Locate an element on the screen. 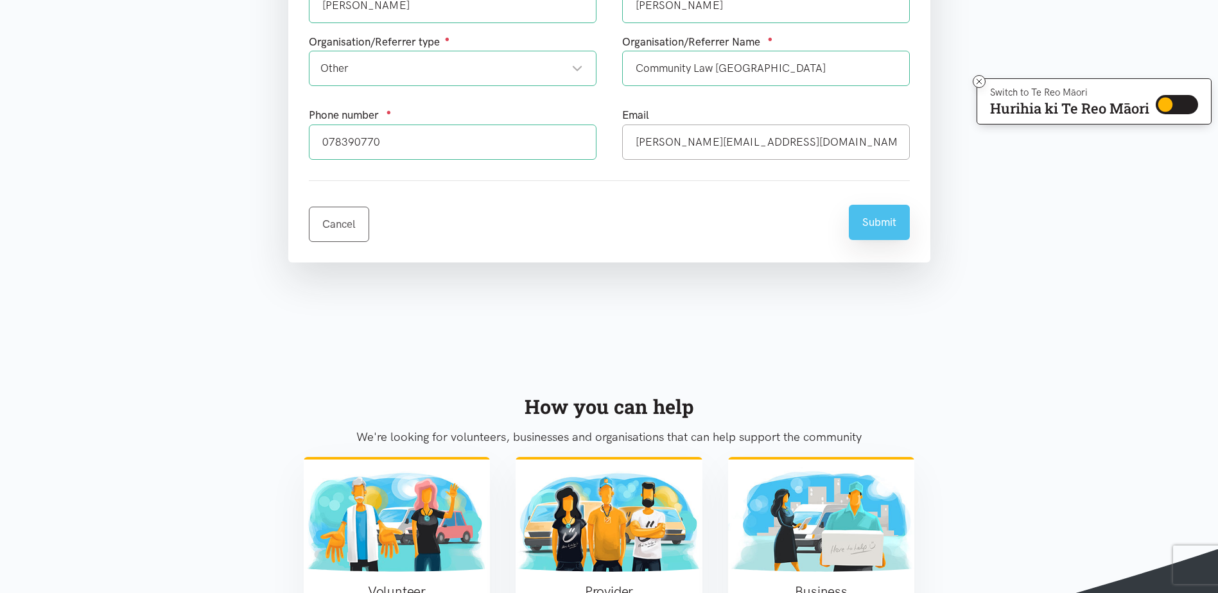  div: Organisation/Referrer type is located at coordinates (453, 42).